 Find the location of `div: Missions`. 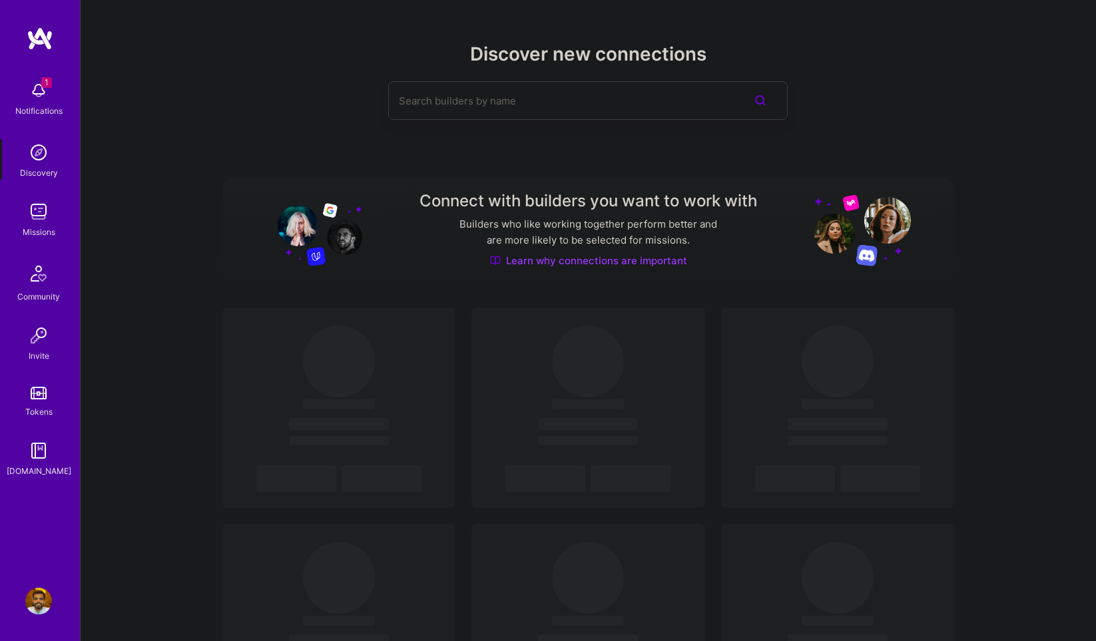

div: Missions is located at coordinates (39, 232).